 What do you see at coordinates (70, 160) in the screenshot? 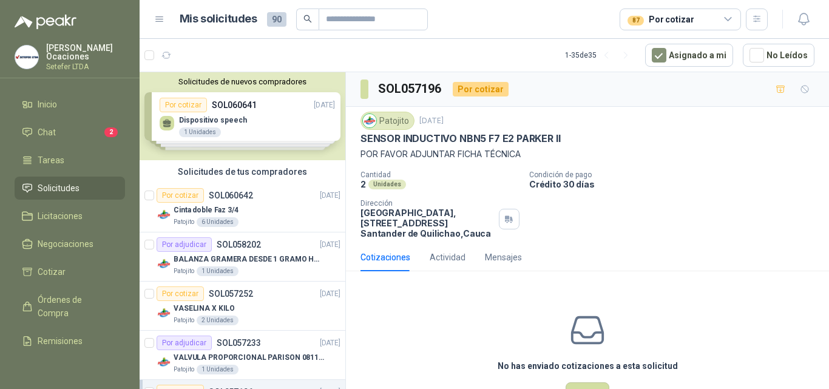
I see `a: Tareas` at bounding box center [70, 160].